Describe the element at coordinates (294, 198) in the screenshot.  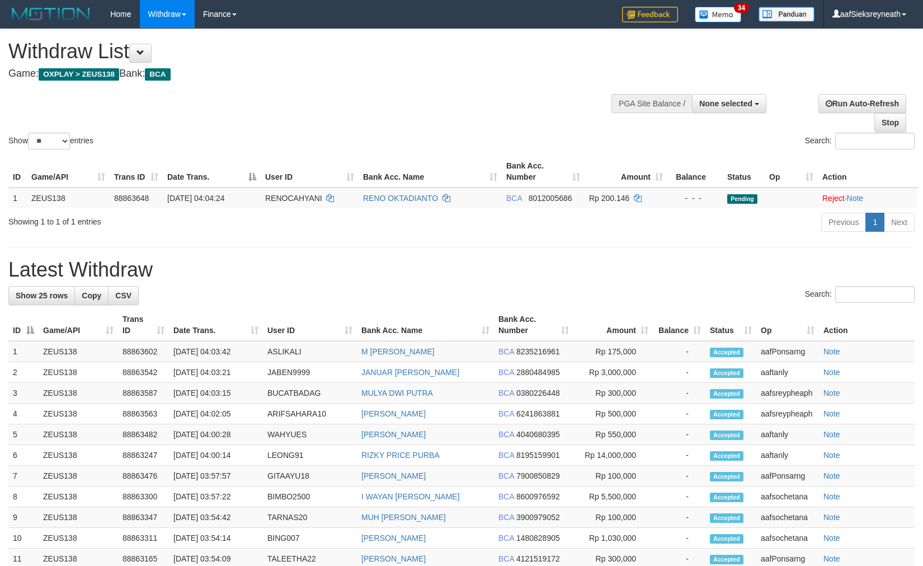
I see `span: RENOCAHYANI` at that location.